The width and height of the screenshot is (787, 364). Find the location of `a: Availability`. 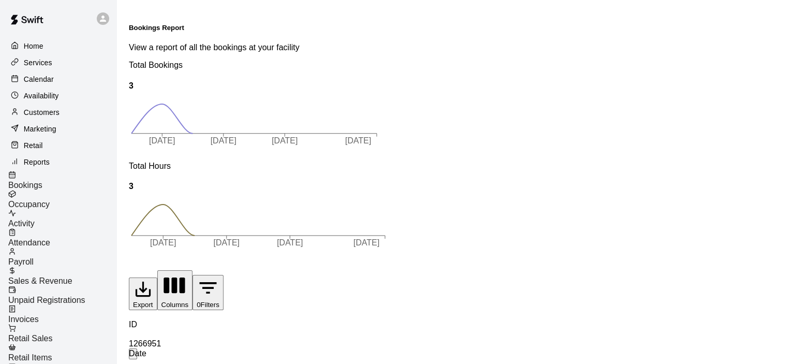

a: Availability is located at coordinates (58, 96).